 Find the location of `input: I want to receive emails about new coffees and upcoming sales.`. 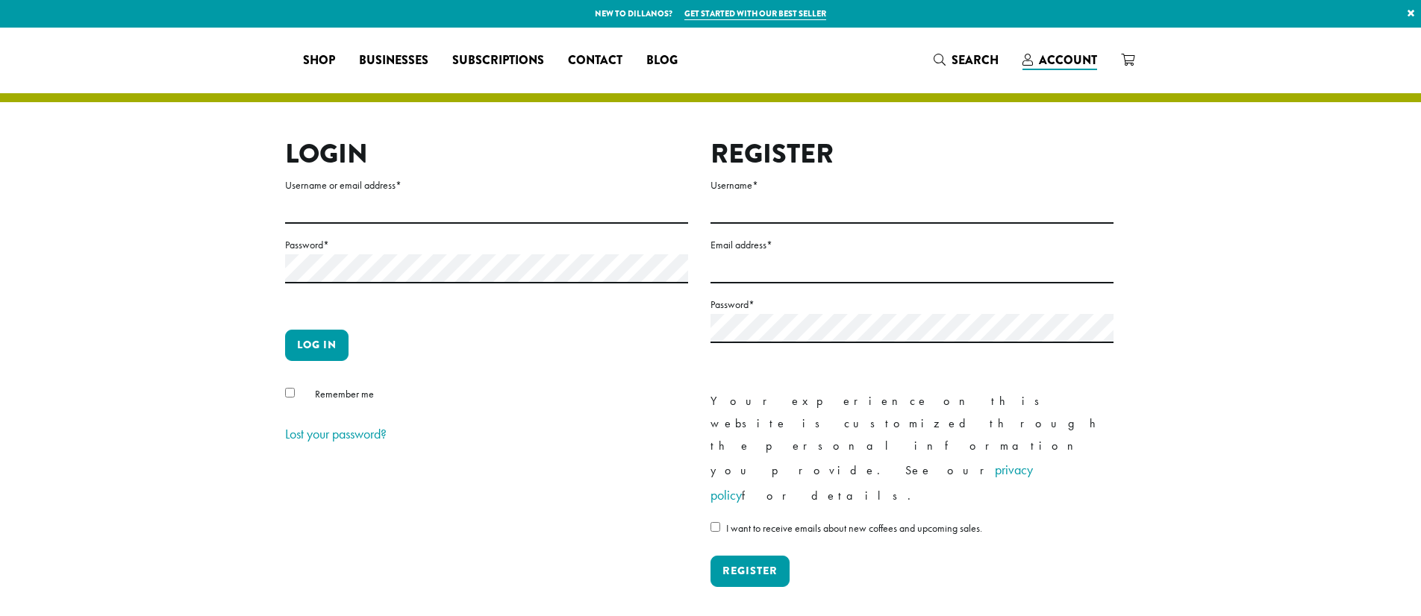

input: I want to receive emails about new coffees and upcoming sales. is located at coordinates (715, 527).